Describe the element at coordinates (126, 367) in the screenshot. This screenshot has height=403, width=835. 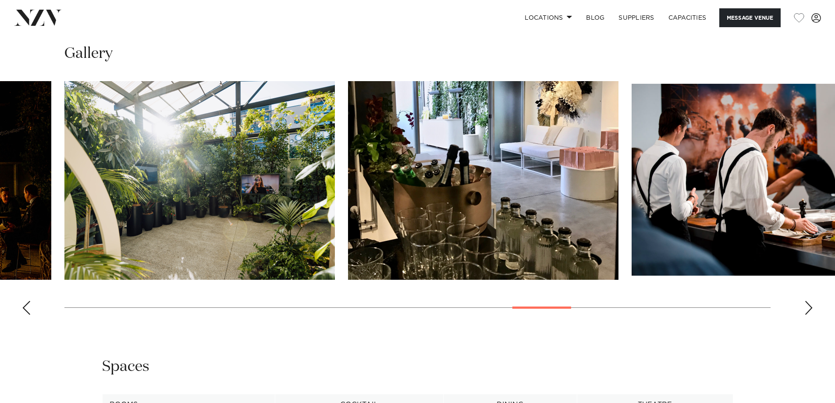
I see `h2: Spaces` at that location.